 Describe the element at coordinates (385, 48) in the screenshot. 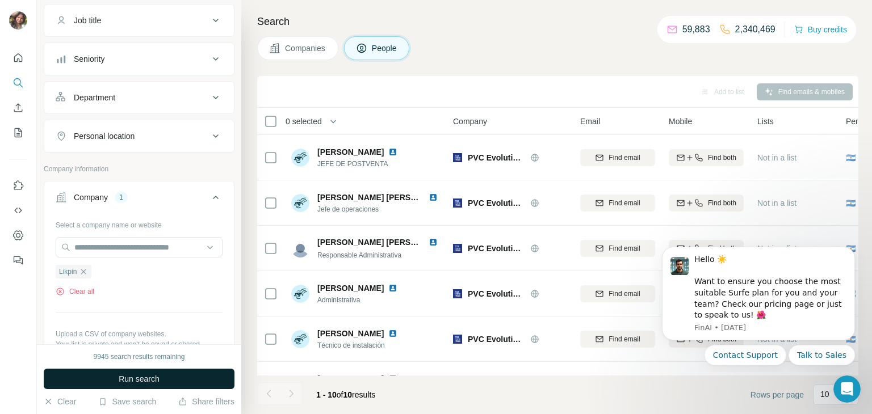

I see `span: People` at that location.